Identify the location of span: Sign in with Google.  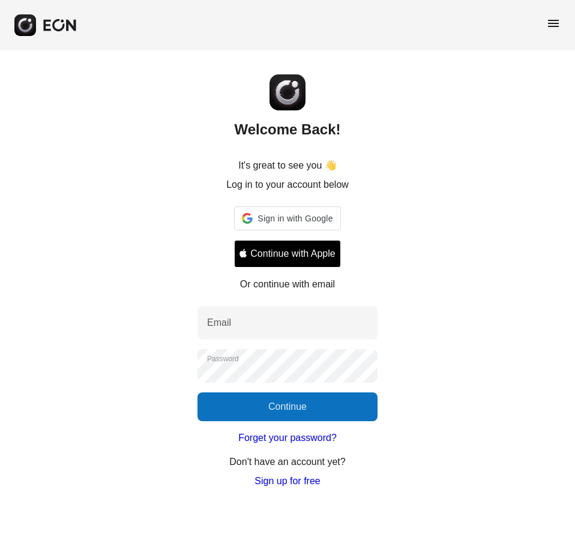
(295, 219).